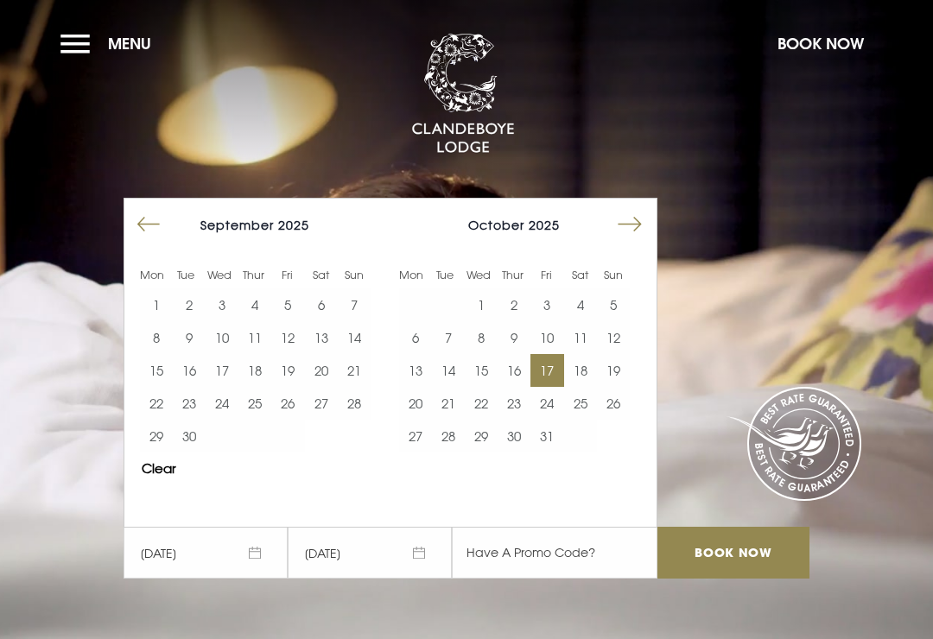 Image resolution: width=933 pixels, height=639 pixels. I want to click on td: Choose Thursday, September 18, 2025 as your end date., so click(255, 371).